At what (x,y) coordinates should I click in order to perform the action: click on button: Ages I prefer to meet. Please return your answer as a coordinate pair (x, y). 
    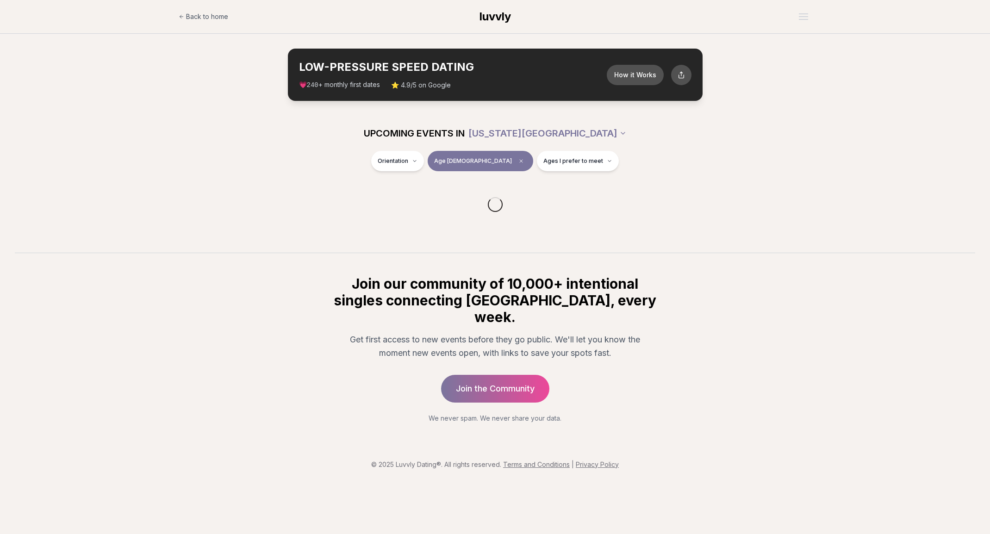
    Looking at the image, I should click on (578, 161).